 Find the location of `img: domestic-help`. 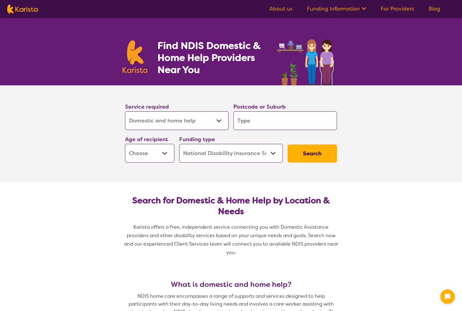

img: domestic-help is located at coordinates (307, 59).